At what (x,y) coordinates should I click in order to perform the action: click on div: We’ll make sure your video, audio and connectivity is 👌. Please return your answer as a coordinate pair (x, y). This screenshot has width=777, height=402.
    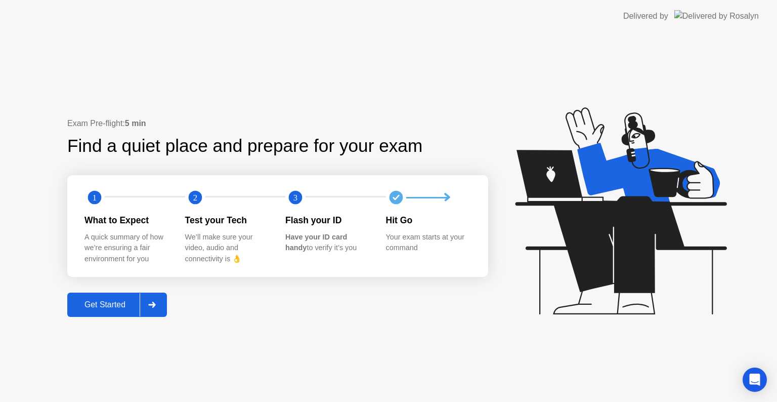
    Looking at the image, I should click on (227, 248).